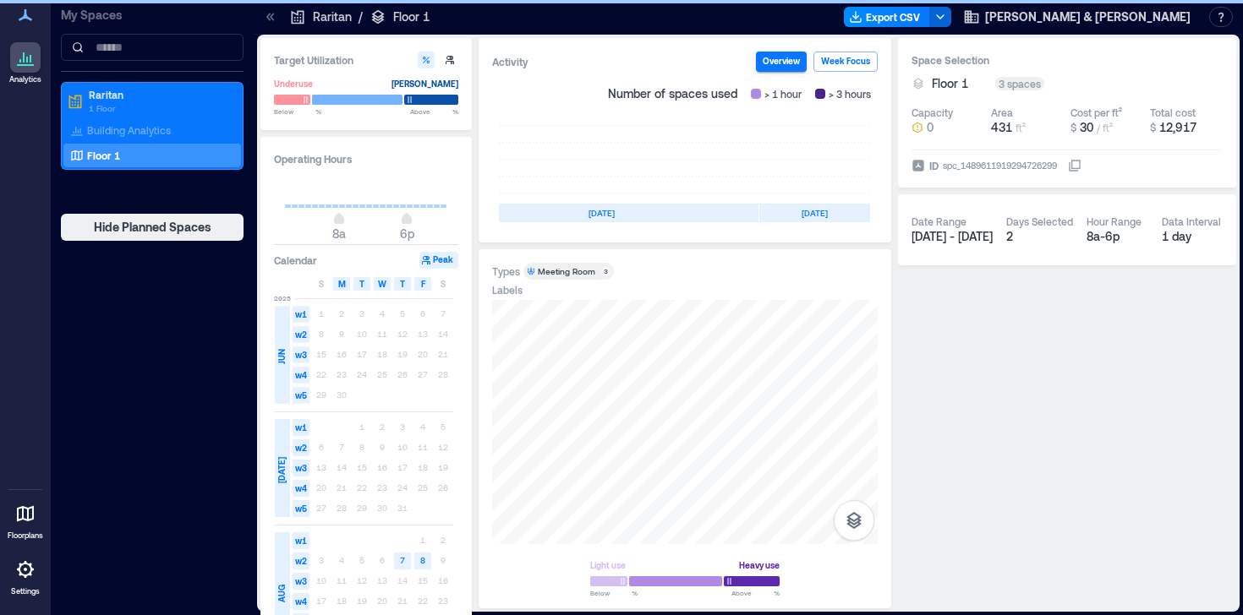 This screenshot has width=1243, height=615. Describe the element at coordinates (1039, 221) in the screenshot. I see `div: Days Selected` at that location.